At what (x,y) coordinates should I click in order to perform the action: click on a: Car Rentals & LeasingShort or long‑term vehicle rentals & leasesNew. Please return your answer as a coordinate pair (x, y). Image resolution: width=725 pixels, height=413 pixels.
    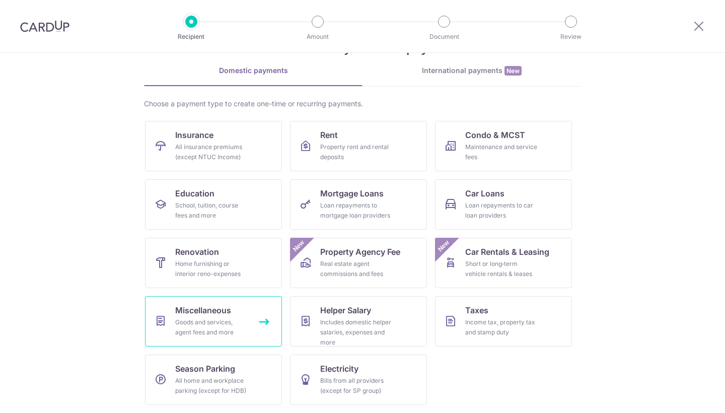
    Looking at the image, I should click on (503, 263).